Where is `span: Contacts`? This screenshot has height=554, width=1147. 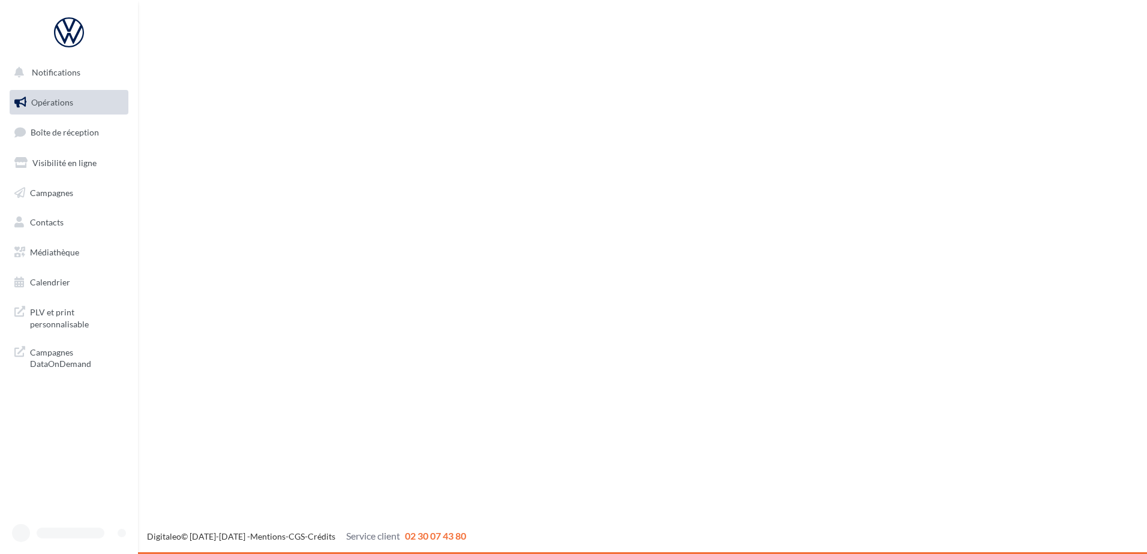 span: Contacts is located at coordinates (47, 222).